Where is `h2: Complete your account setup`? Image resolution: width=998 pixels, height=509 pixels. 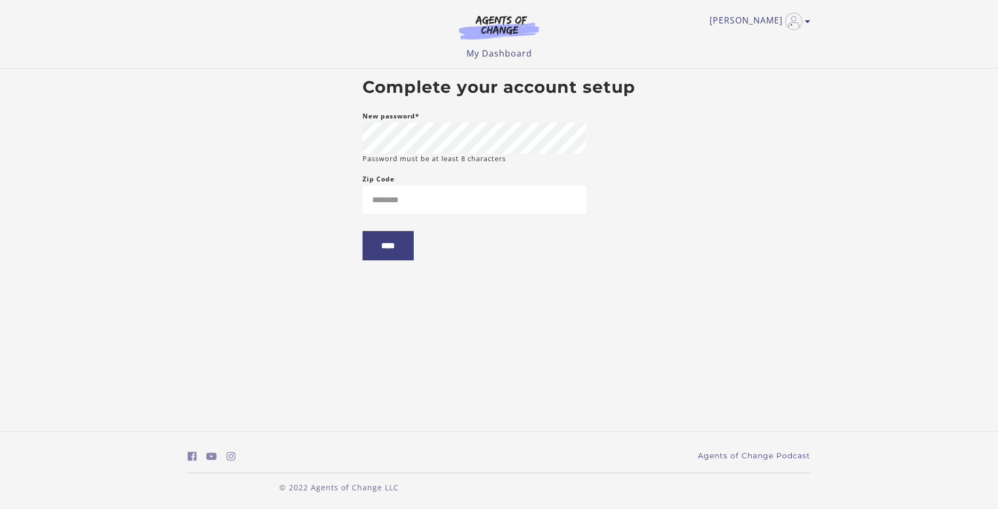 h2: Complete your account setup is located at coordinates (499, 87).